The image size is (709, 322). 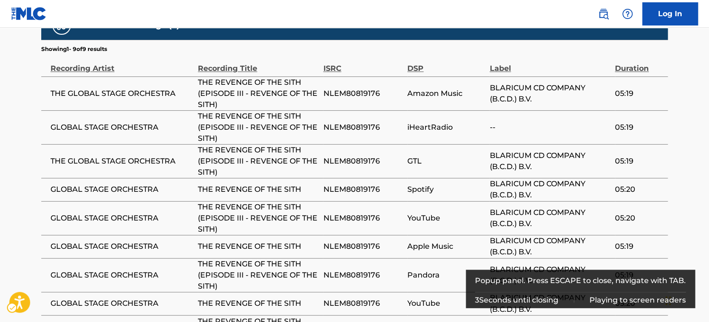 I want to click on a: Log In, so click(x=670, y=14).